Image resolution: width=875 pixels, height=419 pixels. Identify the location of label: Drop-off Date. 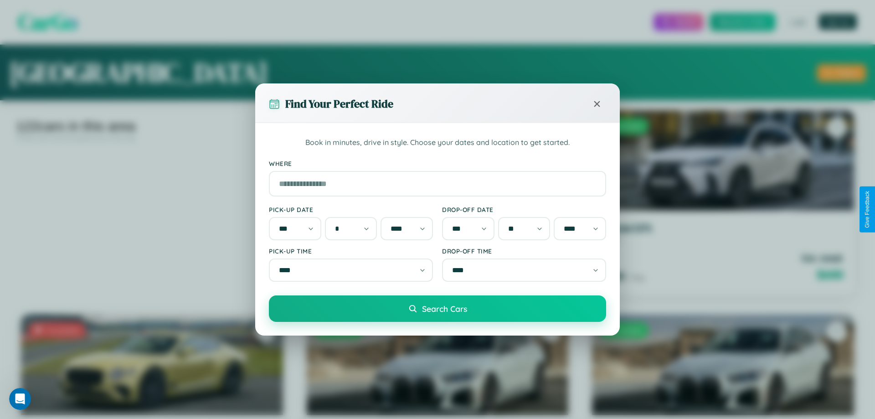
(524, 209).